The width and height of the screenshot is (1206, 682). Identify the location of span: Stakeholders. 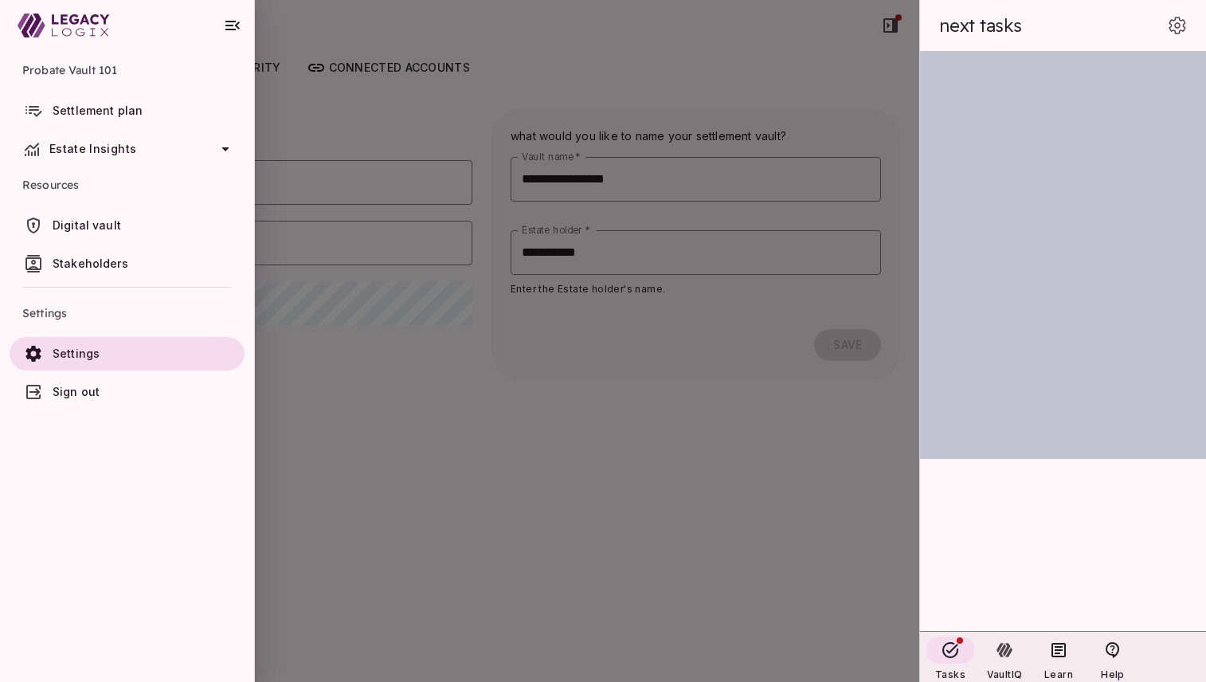
(90, 263).